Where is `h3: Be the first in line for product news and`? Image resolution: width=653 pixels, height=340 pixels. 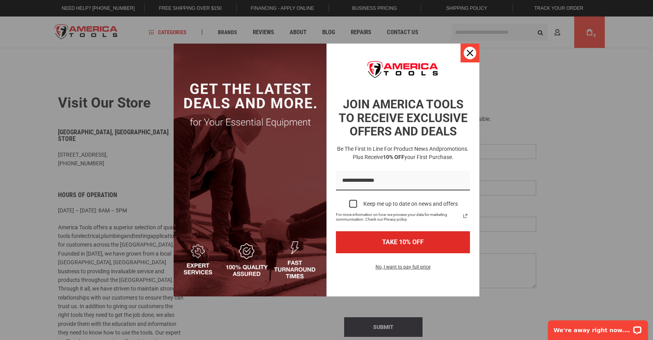
h3: Be the first in line for product news and is located at coordinates (403, 153).